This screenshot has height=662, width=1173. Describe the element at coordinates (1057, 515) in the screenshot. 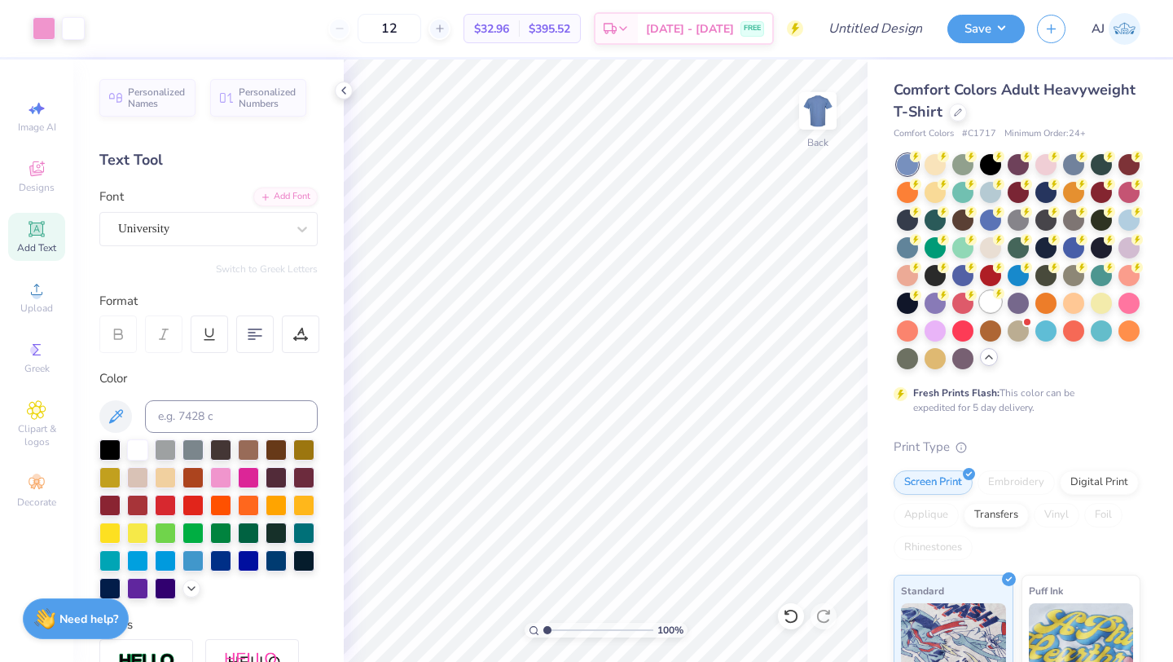

I see `div: Vinyl` at that location.